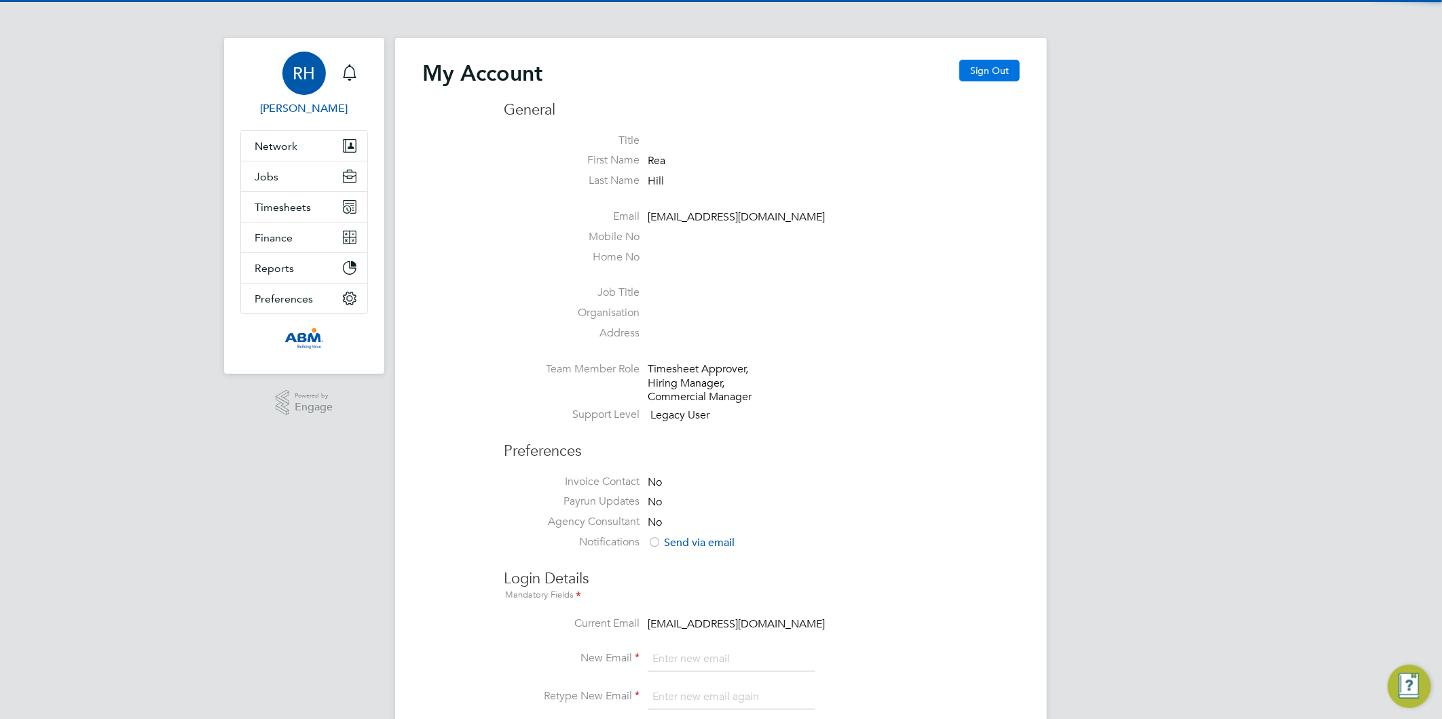 This screenshot has width=1442, height=719. I want to click on label: Payrun Updates, so click(571, 502).